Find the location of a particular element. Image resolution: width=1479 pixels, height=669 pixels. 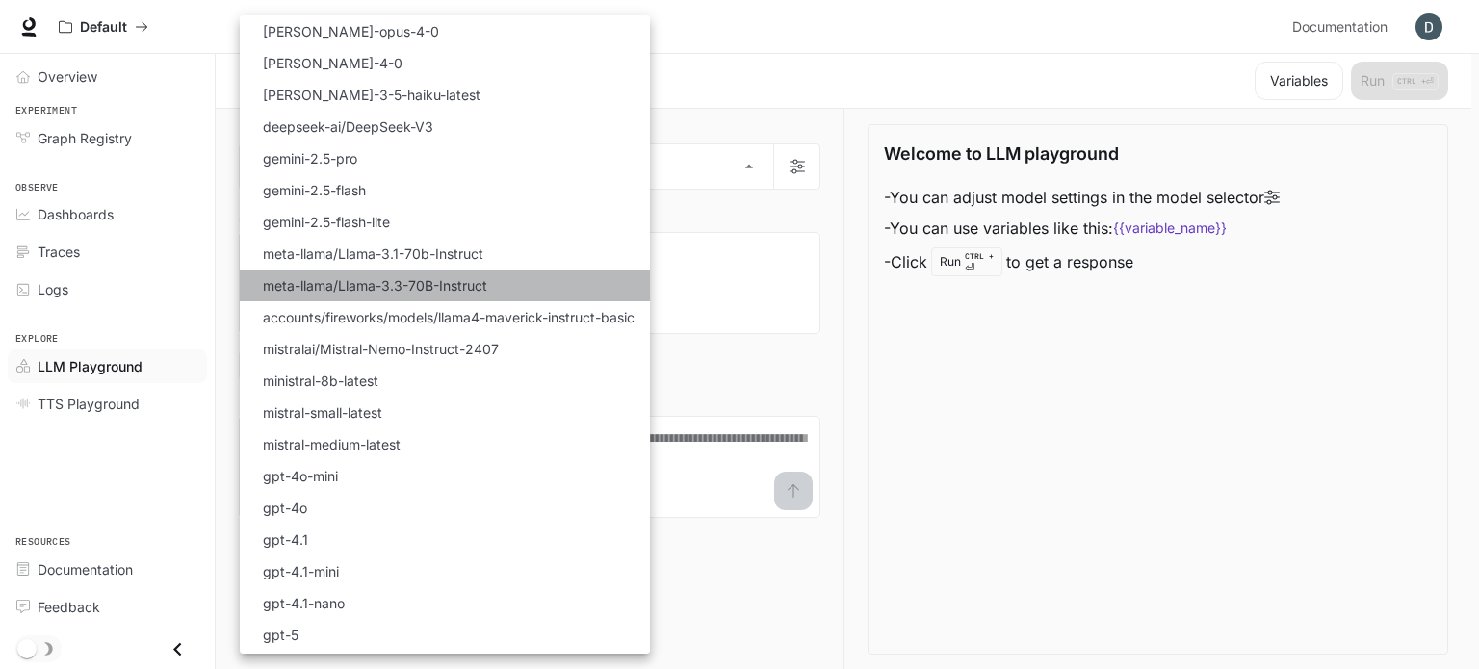

p: mistral-medium-latest is located at coordinates (331, 444).